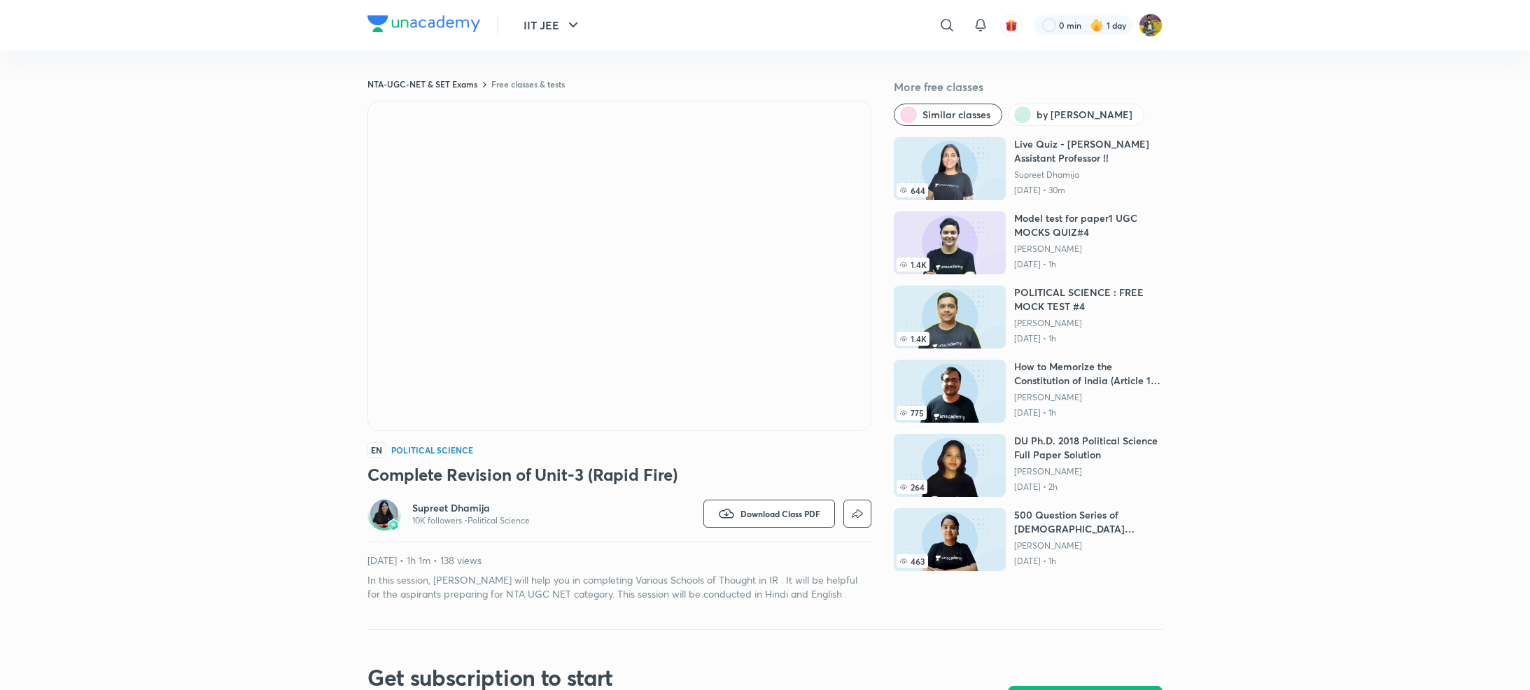  I want to click on img: avatar, so click(1012, 25).